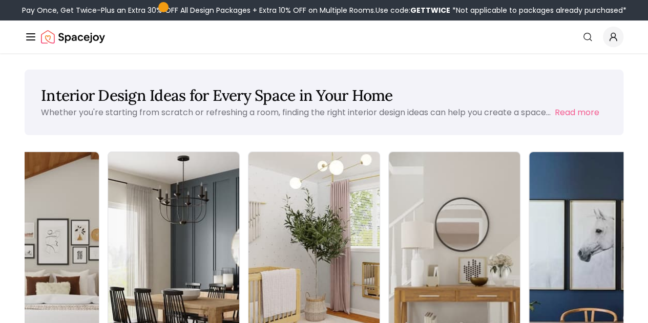 This screenshot has width=648, height=323. Describe the element at coordinates (73, 37) in the screenshot. I see `a: Spacejoy` at that location.